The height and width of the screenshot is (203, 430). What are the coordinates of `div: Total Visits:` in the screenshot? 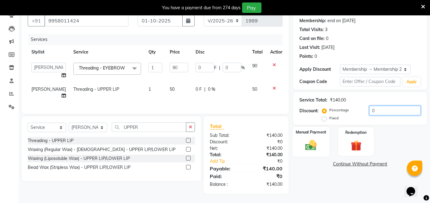 It's located at (312, 30).